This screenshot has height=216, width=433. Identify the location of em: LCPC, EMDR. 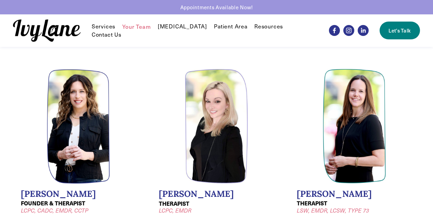
(175, 210).